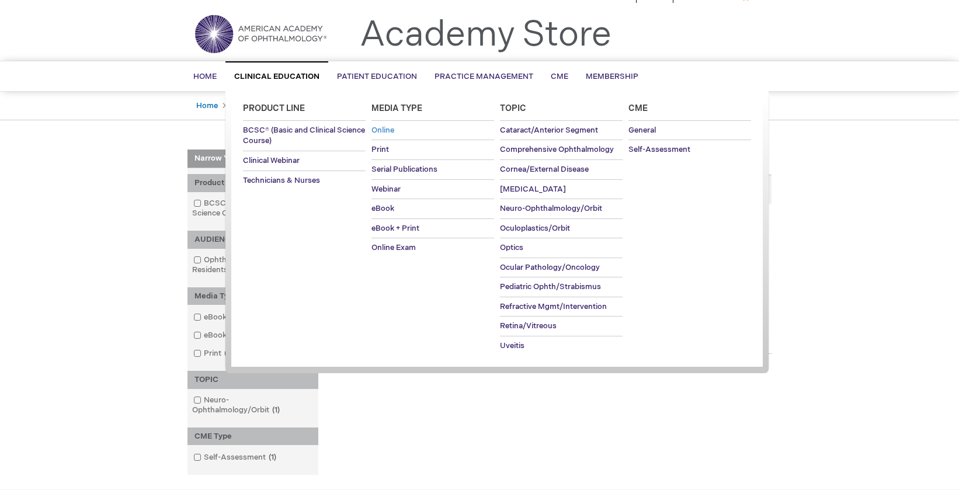 The width and height of the screenshot is (959, 490). I want to click on span: Refractive Mgmt/Intervention, so click(553, 306).